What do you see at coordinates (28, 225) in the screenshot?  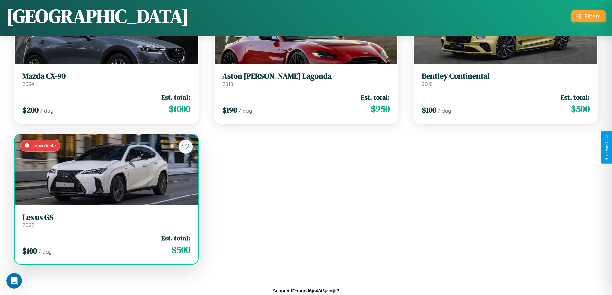 I see `span: 2022` at bounding box center [28, 225].